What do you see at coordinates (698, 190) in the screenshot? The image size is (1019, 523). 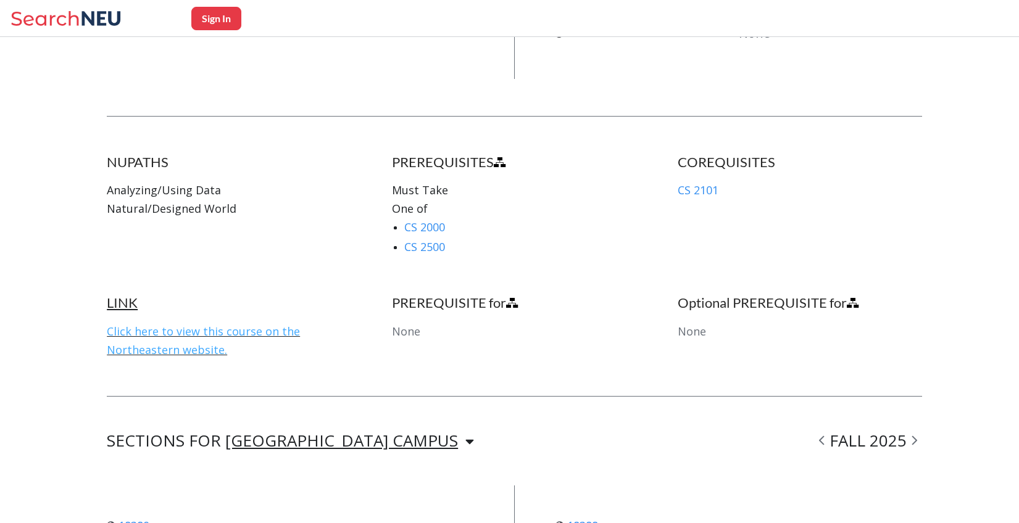 I see `a: CS 2101` at bounding box center [698, 190].